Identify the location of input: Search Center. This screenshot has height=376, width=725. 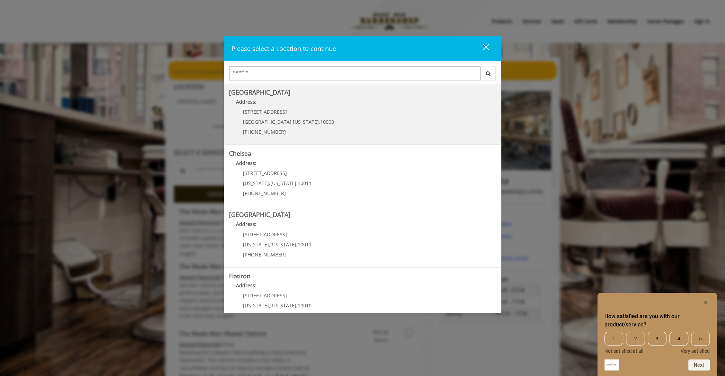
(355, 74).